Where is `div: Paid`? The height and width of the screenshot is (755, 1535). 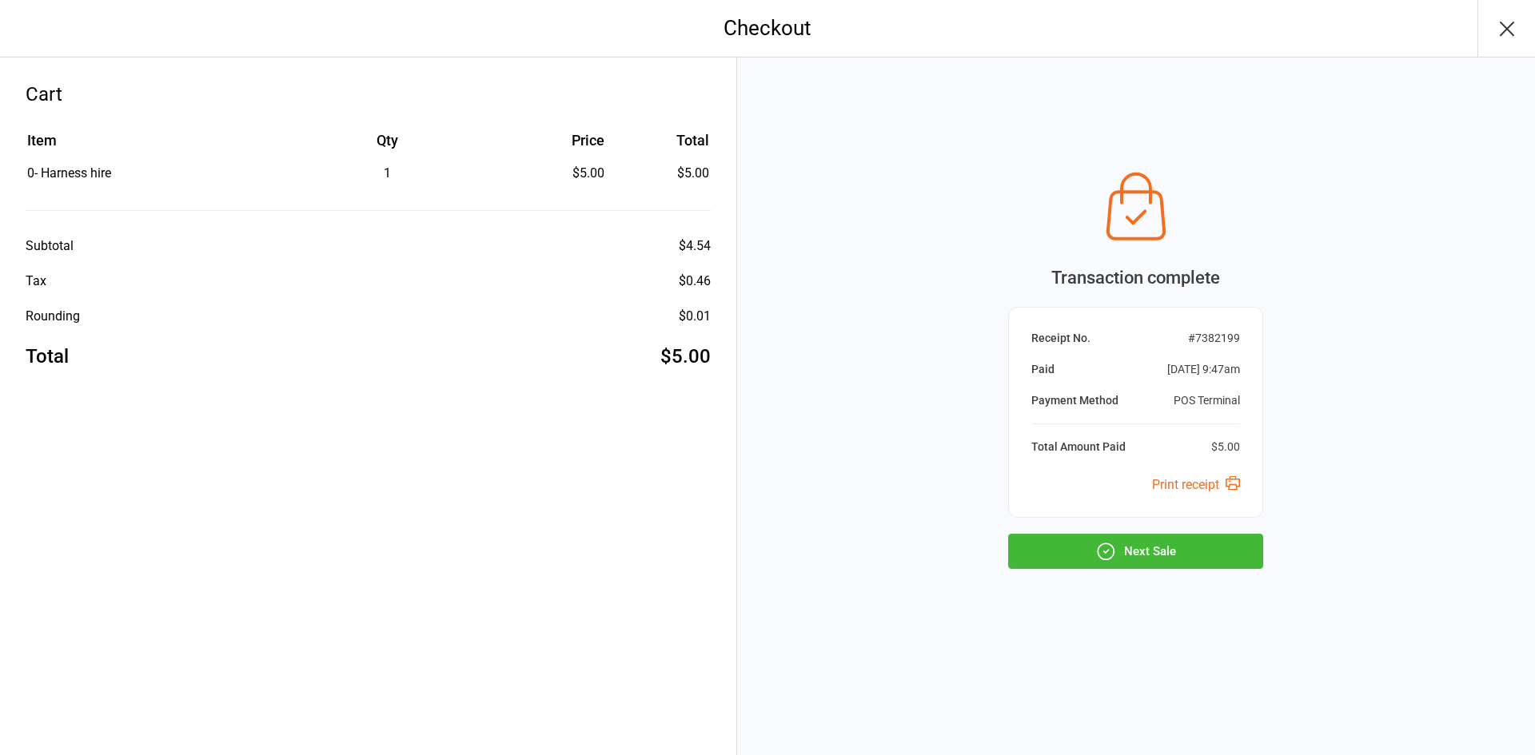
div: Paid is located at coordinates (1042, 369).